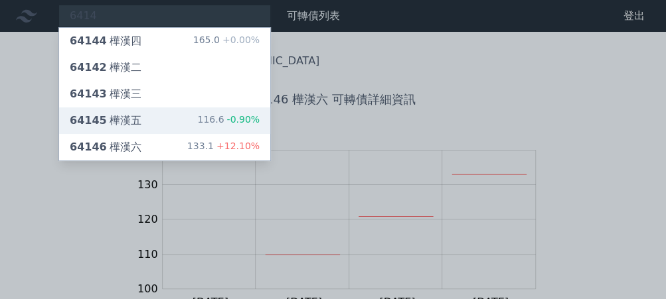 Image resolution: width=666 pixels, height=299 pixels. What do you see at coordinates (106, 41) in the screenshot?
I see `div: 樺漢四` at bounding box center [106, 41].